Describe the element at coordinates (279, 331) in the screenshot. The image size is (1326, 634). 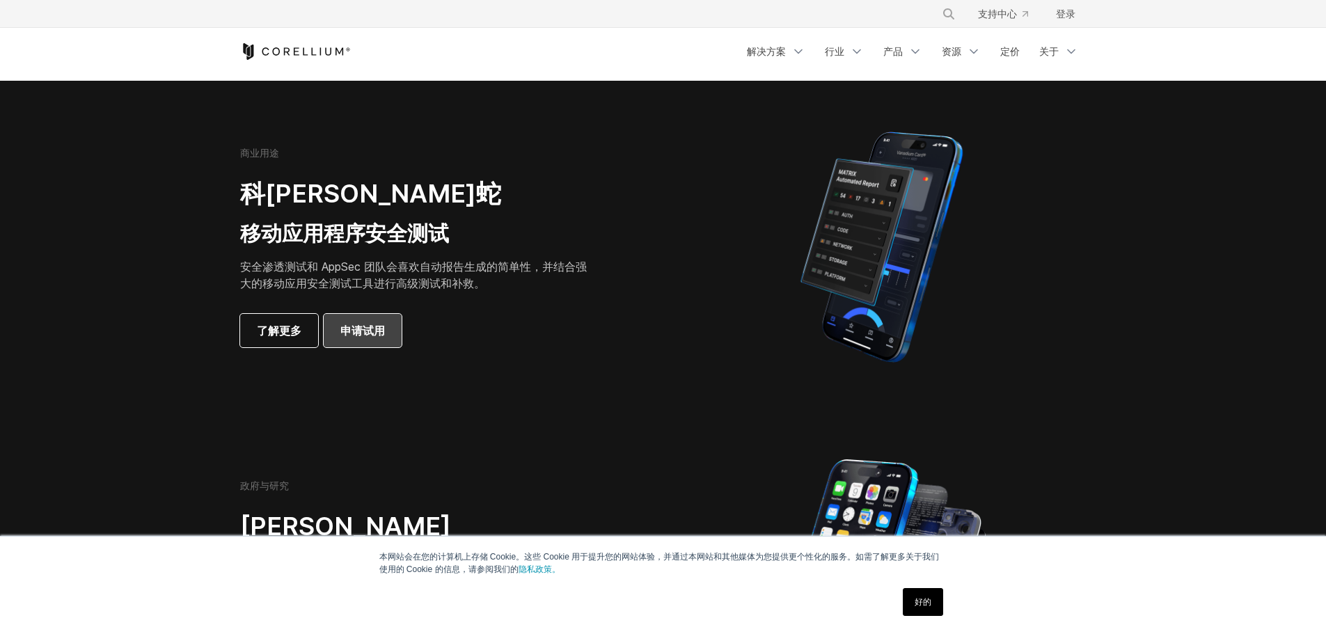
I see `a: 了解更多` at that location.